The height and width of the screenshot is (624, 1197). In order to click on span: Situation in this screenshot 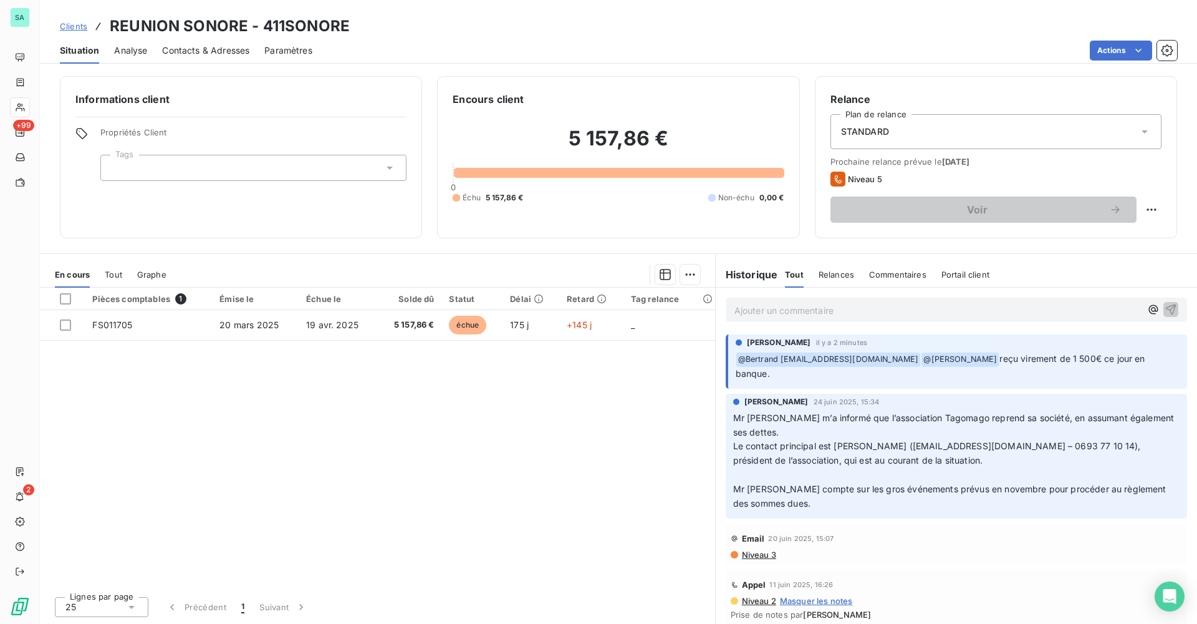, I will do `click(79, 51)`.